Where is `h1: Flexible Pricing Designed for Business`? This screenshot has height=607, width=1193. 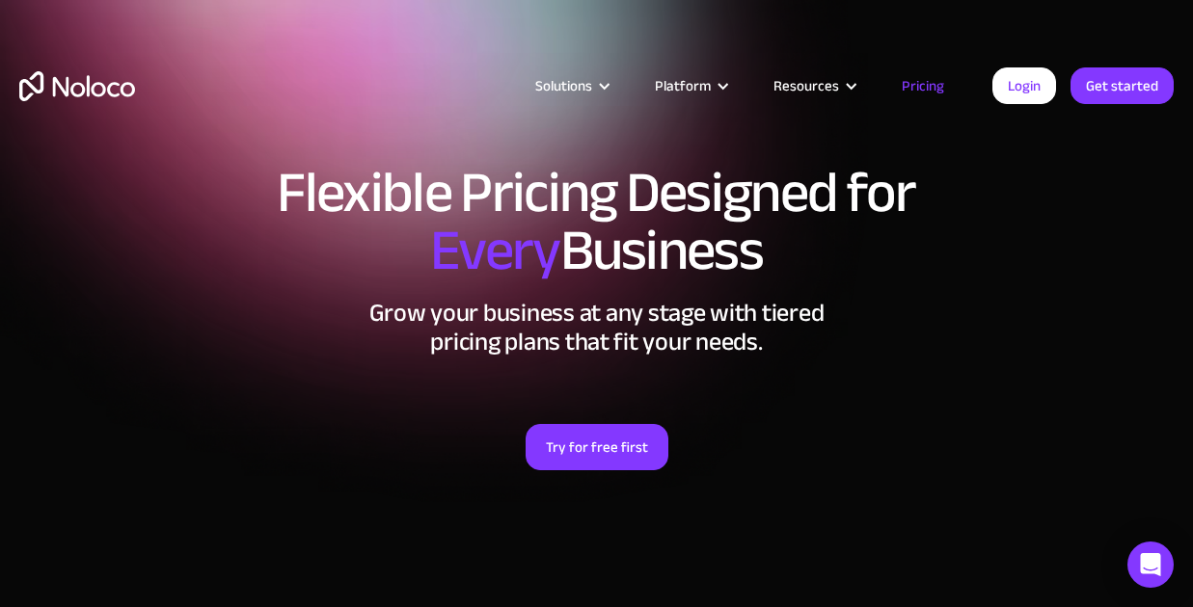 h1: Flexible Pricing Designed for Business is located at coordinates (596, 222).